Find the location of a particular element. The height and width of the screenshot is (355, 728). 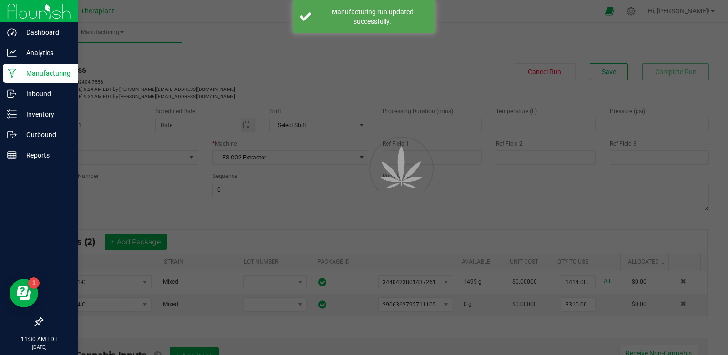

p: Inventory is located at coordinates (45, 114).